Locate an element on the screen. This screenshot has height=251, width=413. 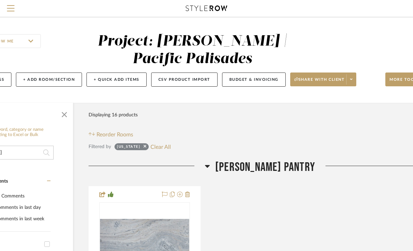
button: Clear All is located at coordinates (160, 147).